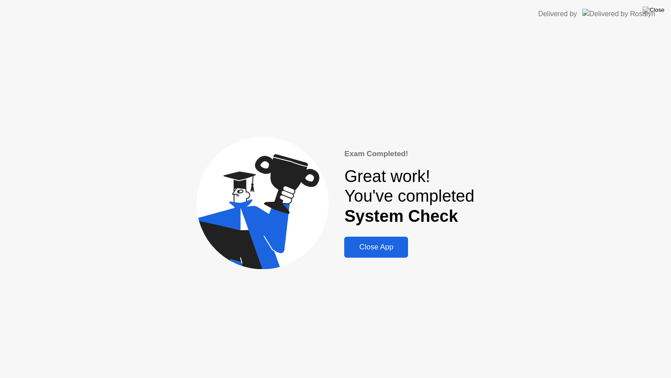 The image size is (671, 378). Describe the element at coordinates (376, 247) in the screenshot. I see `button: Close App` at that location.